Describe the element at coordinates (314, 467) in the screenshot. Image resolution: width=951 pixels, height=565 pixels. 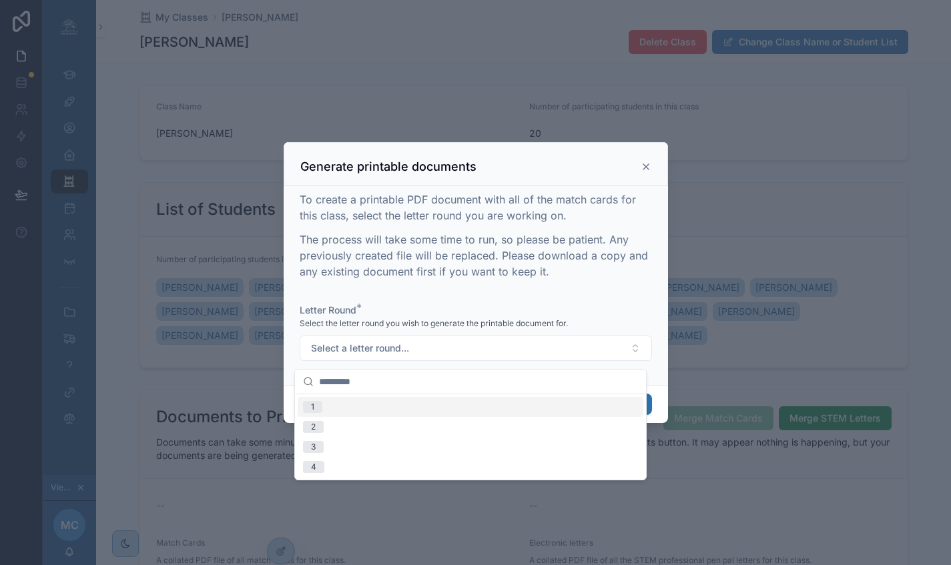
I see `div: 4` at that location.